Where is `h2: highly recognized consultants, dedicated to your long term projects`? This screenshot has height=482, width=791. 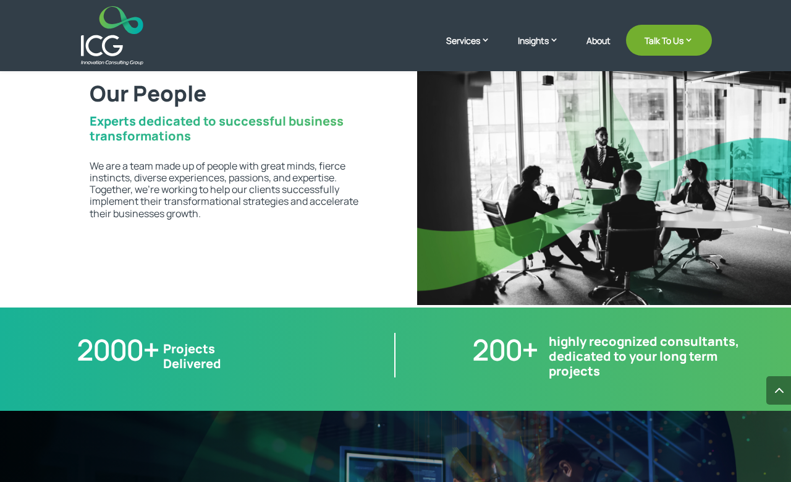
h2: highly recognized consultants, dedicated to your long term projects is located at coordinates (648, 359).